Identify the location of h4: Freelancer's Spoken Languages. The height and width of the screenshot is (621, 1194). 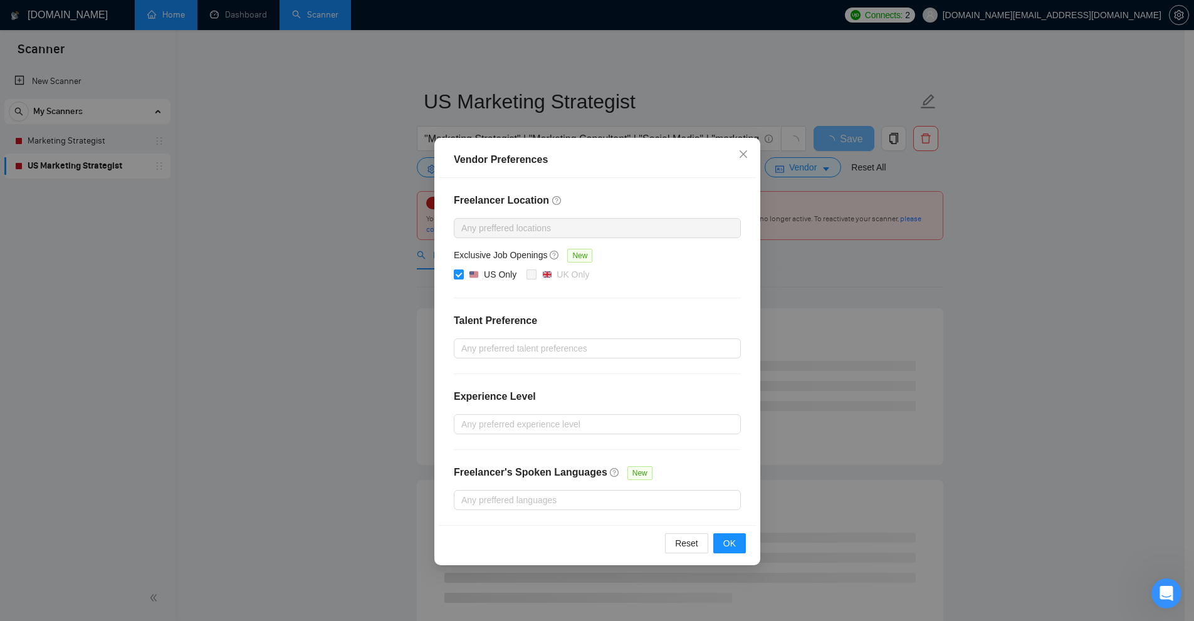
(530, 473).